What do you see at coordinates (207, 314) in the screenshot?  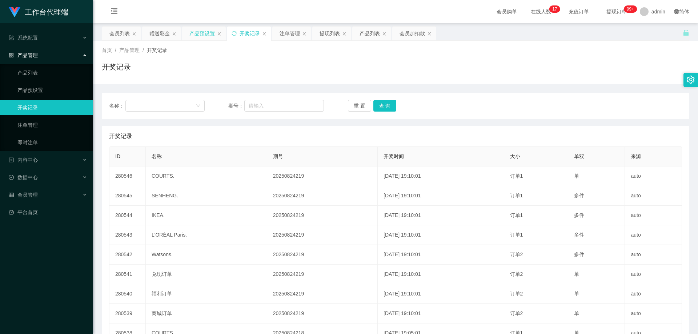 I see `td: 商城订单` at bounding box center [207, 314].